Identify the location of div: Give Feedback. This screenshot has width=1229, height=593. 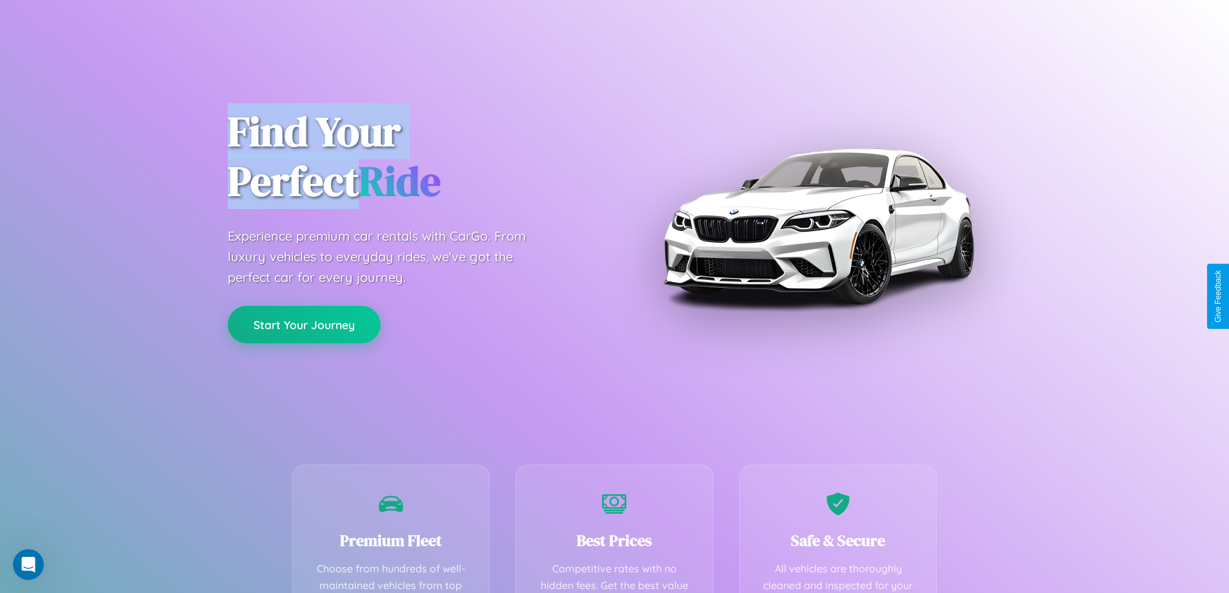
(1218, 296).